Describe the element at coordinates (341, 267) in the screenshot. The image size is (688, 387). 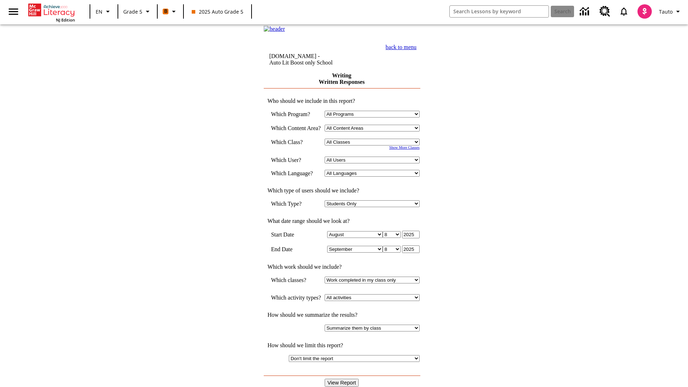
I see `td: Which work should we include?` at that location.